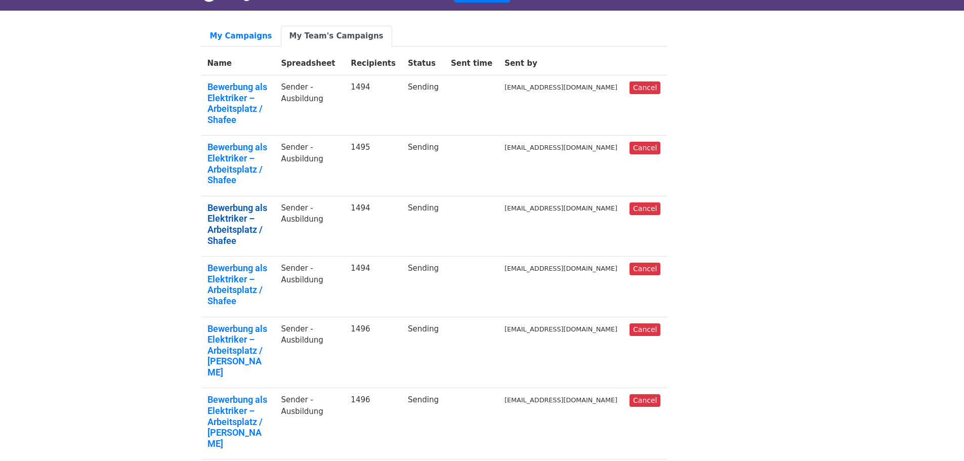 The image size is (964, 461). What do you see at coordinates (472, 63) in the screenshot?
I see `th: Sent time` at bounding box center [472, 63].